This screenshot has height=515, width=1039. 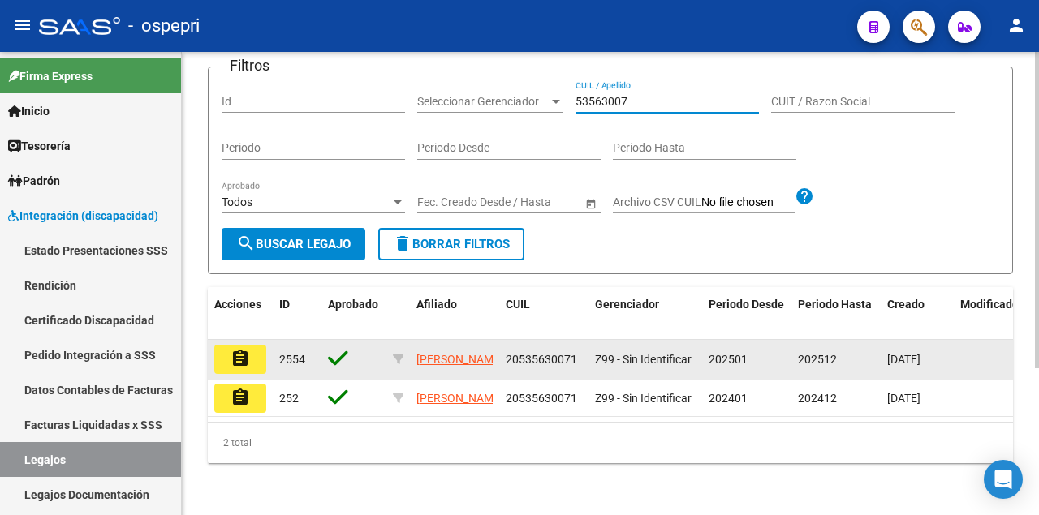 I want to click on span: Periodo Desde, so click(x=746, y=304).